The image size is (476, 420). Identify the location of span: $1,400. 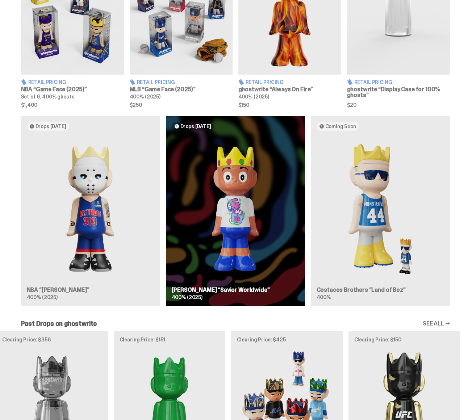
(72, 105).